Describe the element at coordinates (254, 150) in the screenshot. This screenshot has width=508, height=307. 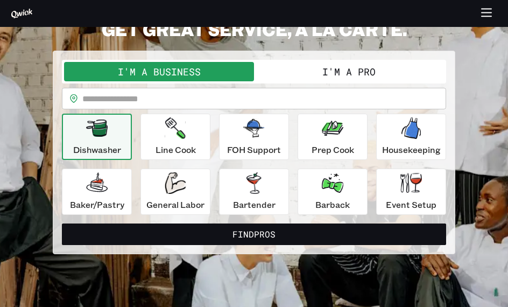
I see `p: FOH Support` at that location.